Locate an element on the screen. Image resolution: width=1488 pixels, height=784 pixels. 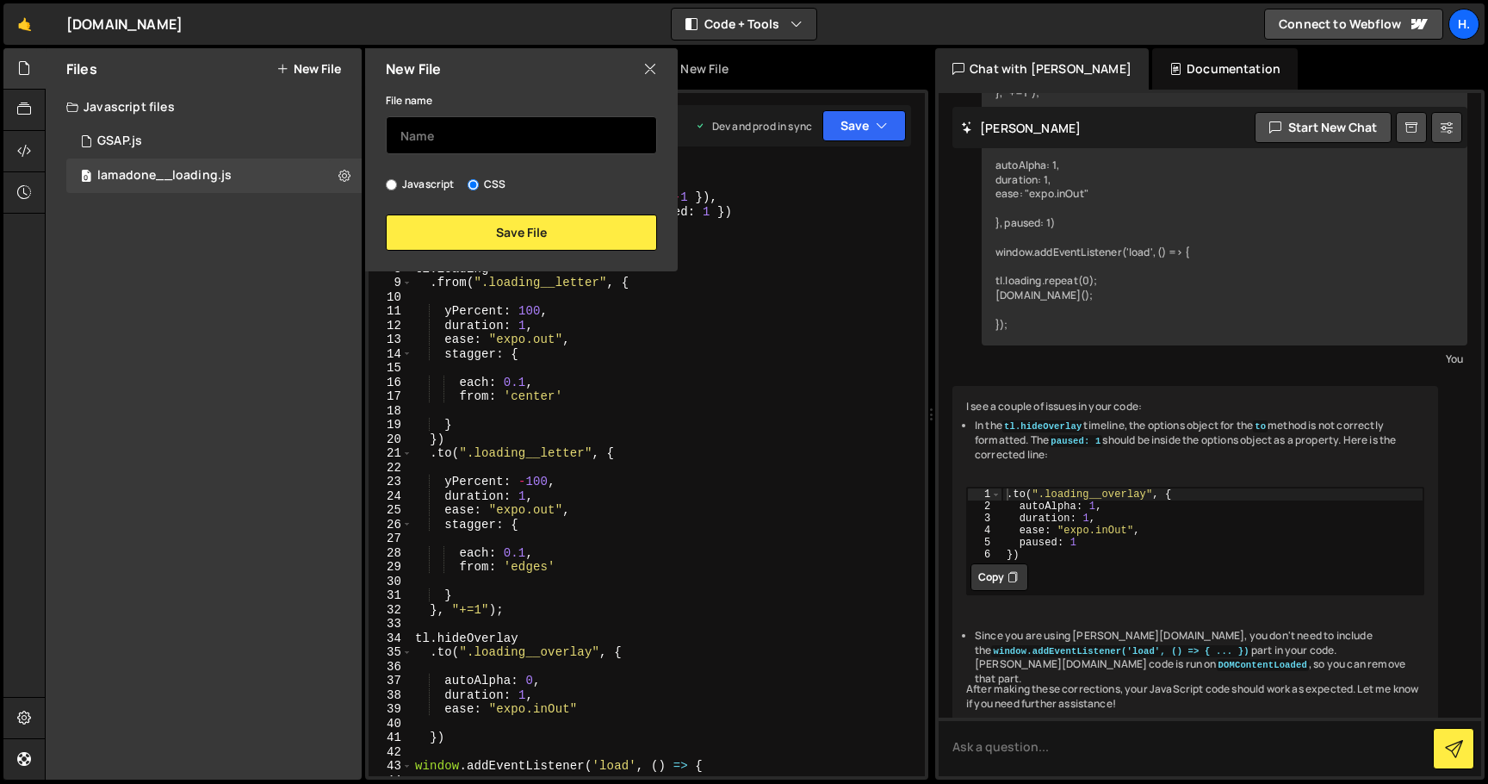
div: 41 is located at coordinates (390, 737).